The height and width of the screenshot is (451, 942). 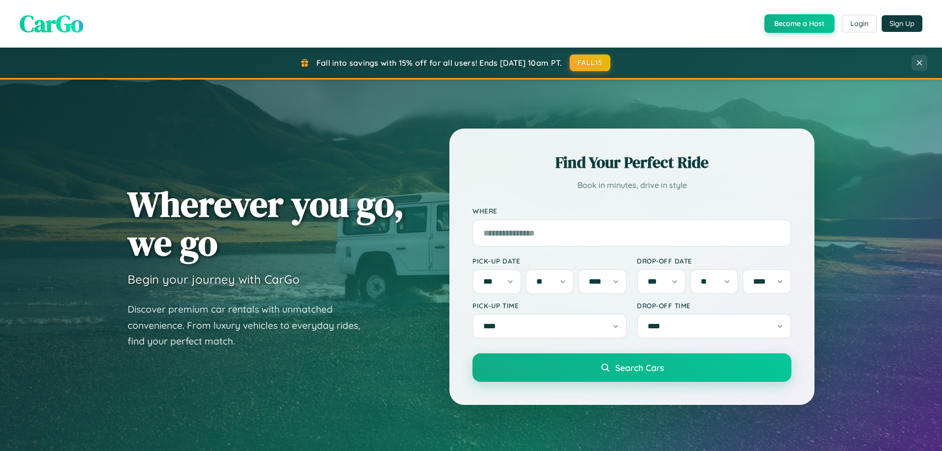 What do you see at coordinates (550, 261) in the screenshot?
I see `label: Pick-up Date` at bounding box center [550, 261].